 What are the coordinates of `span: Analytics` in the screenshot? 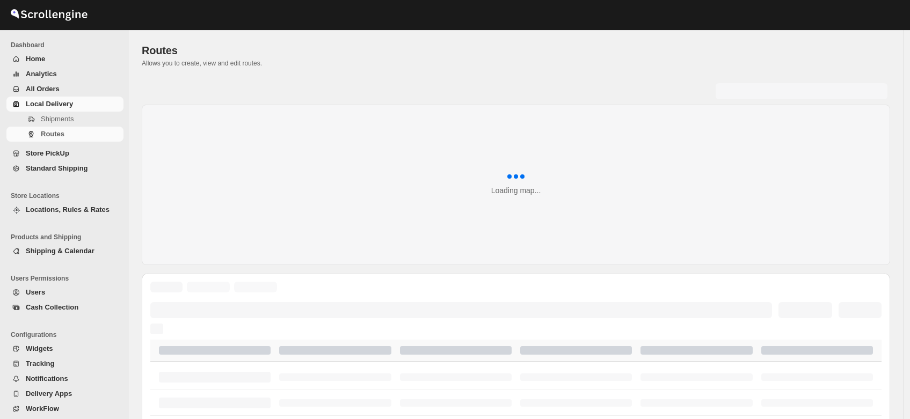 It's located at (41, 74).